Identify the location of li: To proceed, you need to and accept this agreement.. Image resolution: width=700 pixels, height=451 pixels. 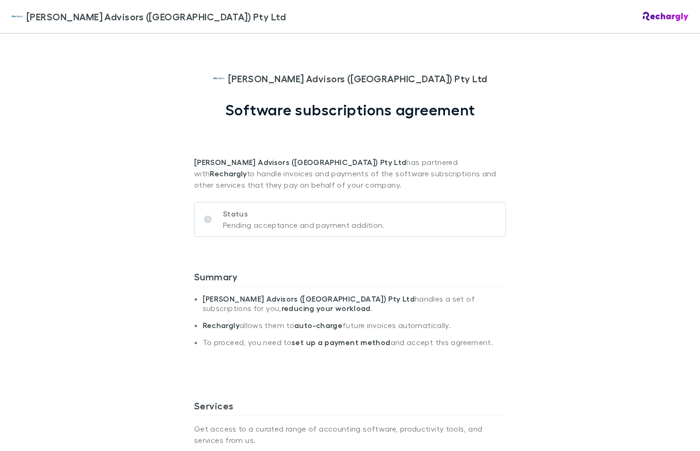
(354, 346).